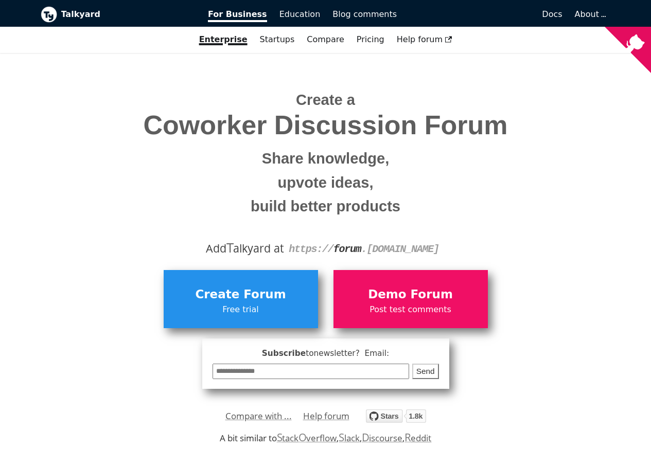  Describe the element at coordinates (552, 14) in the screenshot. I see `span: Docs` at that location.